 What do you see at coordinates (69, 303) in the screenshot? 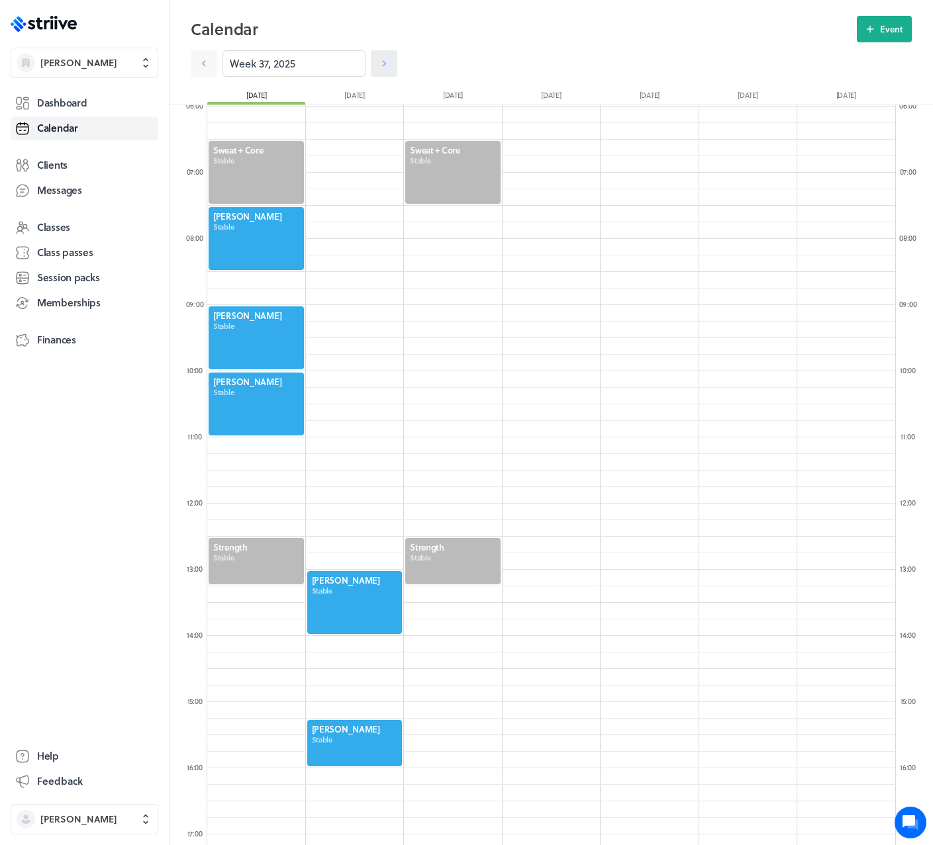
I see `span: Memberships` at bounding box center [69, 303].